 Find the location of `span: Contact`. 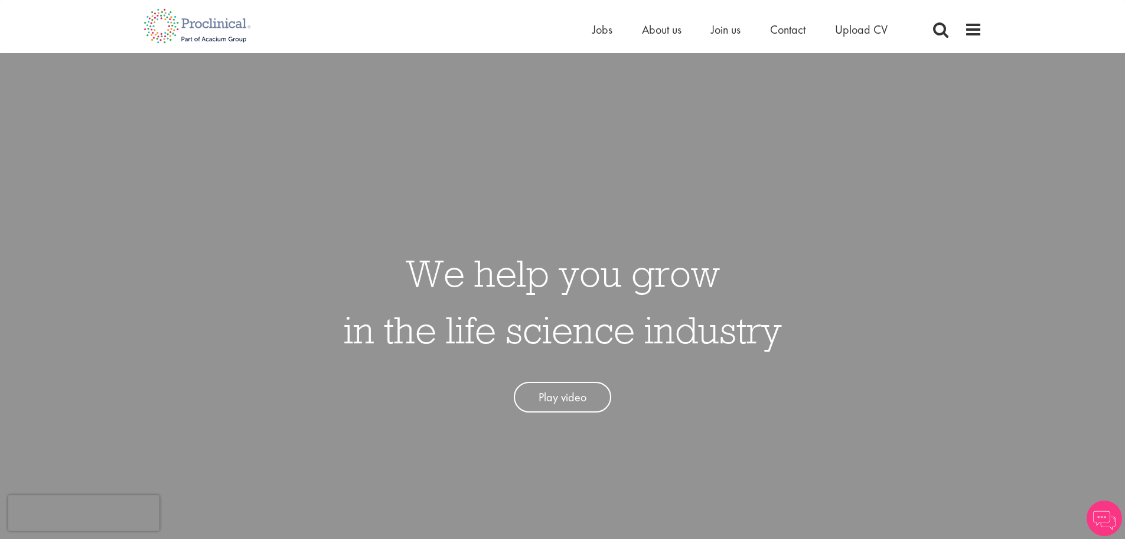

span: Contact is located at coordinates (788, 30).